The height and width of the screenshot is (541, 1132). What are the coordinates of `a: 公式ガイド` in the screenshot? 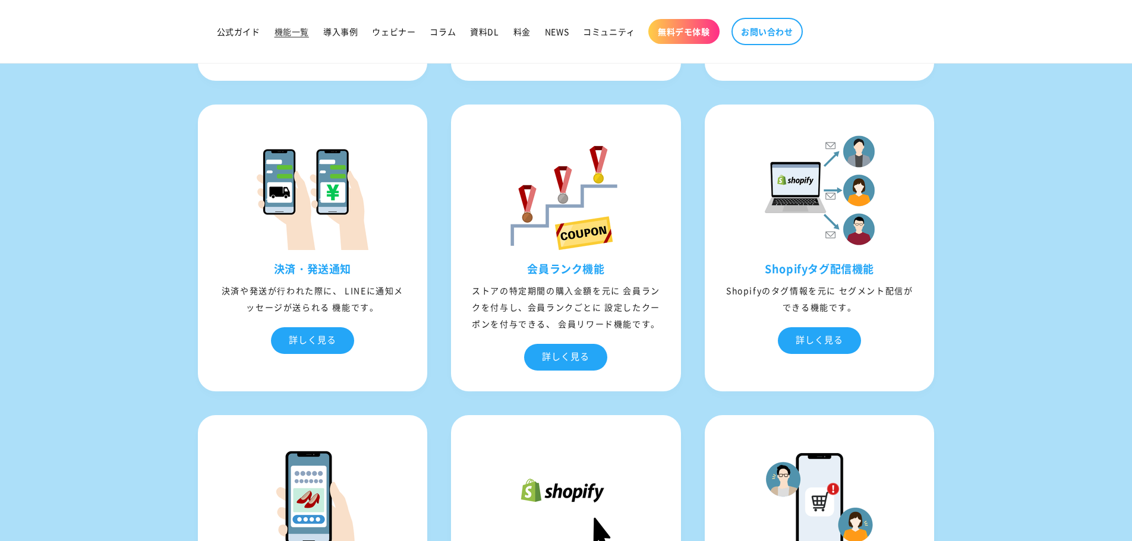 It's located at (238, 31).